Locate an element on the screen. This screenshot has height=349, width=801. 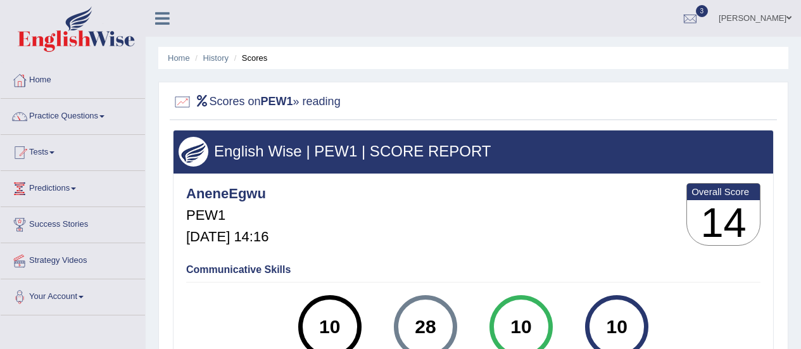
b: PEW1 is located at coordinates (277, 101).